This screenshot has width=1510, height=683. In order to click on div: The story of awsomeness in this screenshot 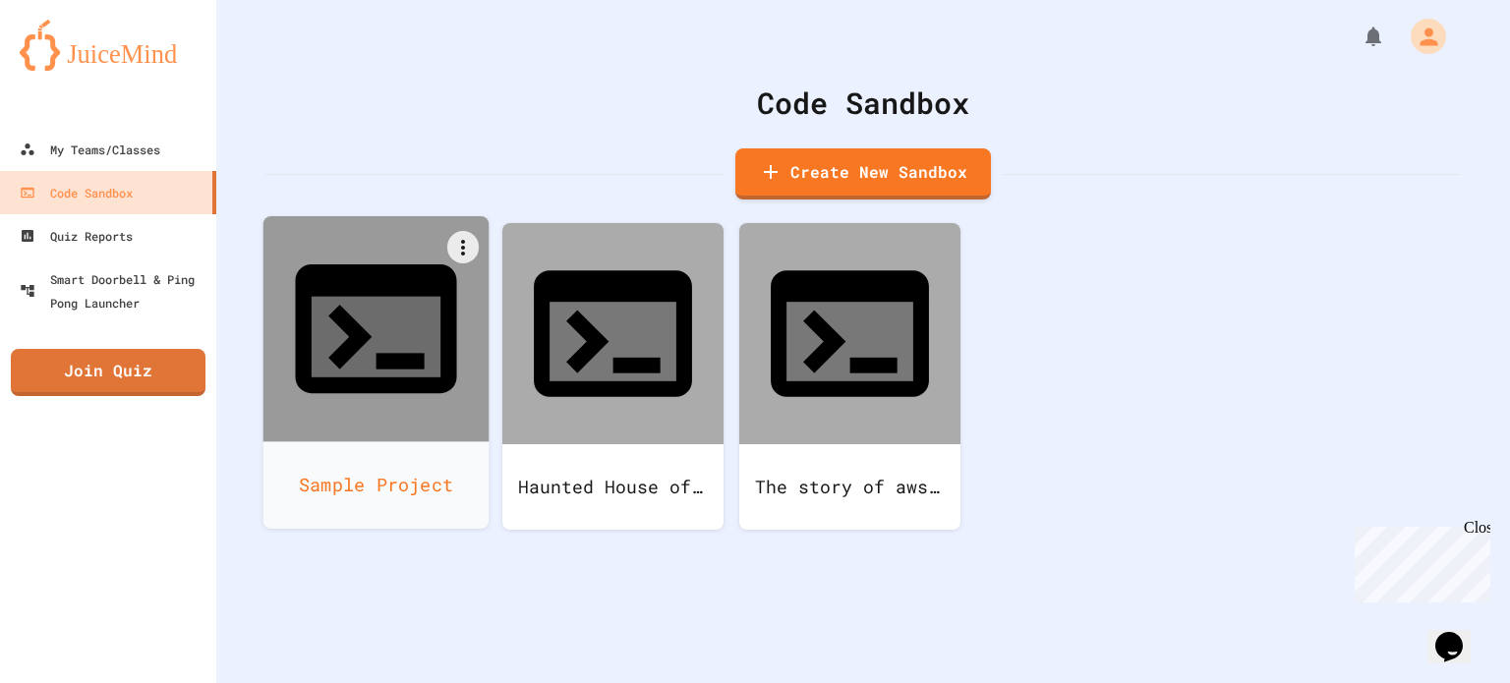, I will do `click(850, 487)`.